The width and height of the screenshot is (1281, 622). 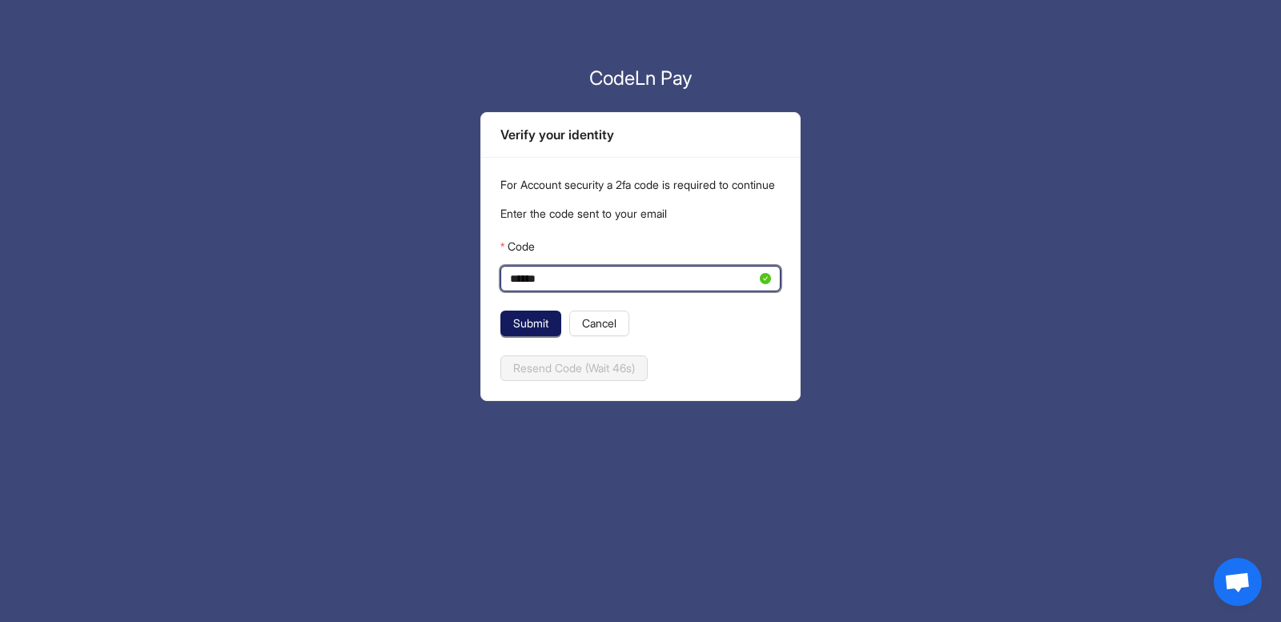 I want to click on button: Cancel, so click(x=599, y=323).